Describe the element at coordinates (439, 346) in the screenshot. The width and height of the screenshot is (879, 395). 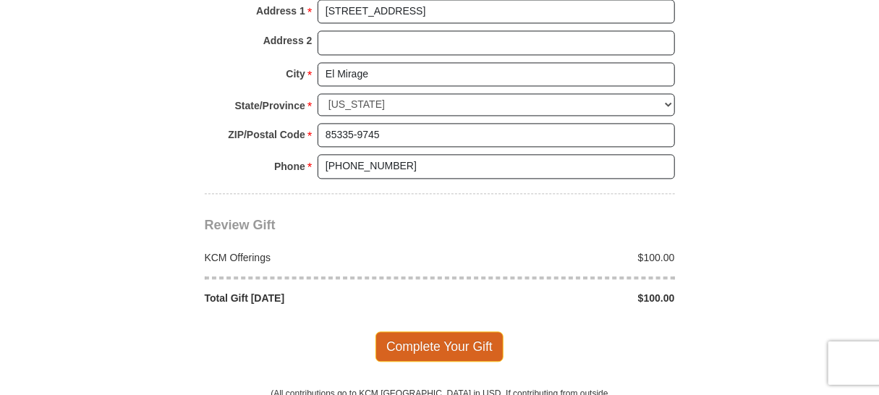
I see `span: Complete Your Gift` at that location.